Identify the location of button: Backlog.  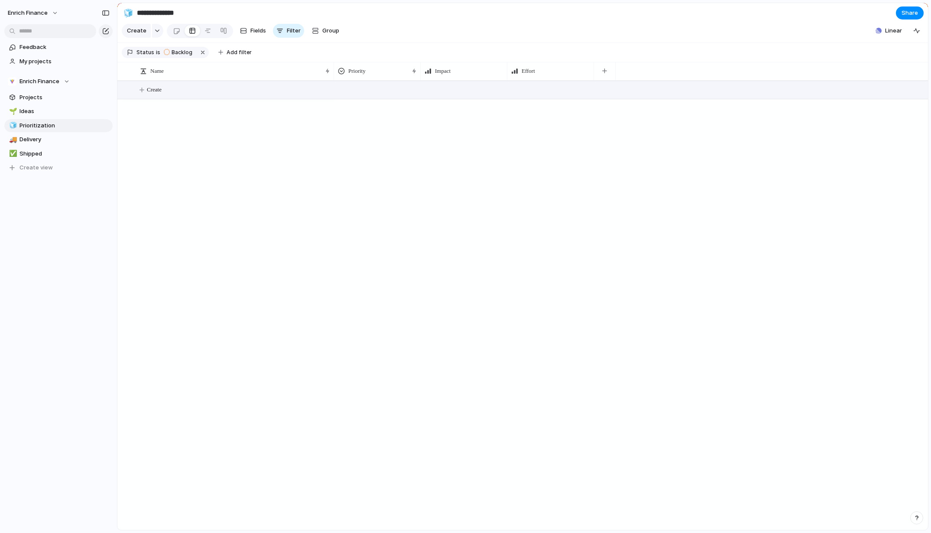
(179, 52).